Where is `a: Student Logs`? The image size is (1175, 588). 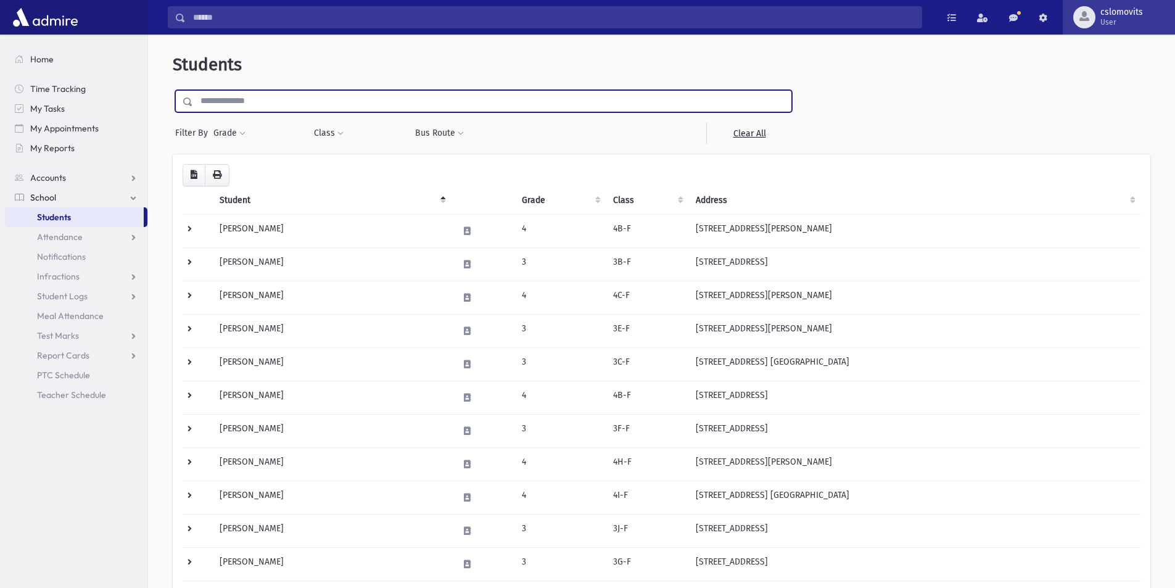
a: Student Logs is located at coordinates (76, 296).